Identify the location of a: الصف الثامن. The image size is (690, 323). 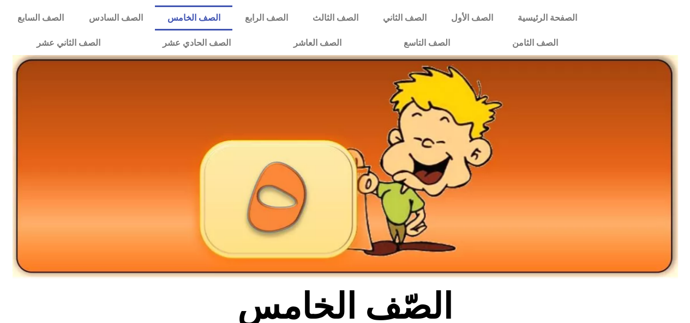
(535, 43).